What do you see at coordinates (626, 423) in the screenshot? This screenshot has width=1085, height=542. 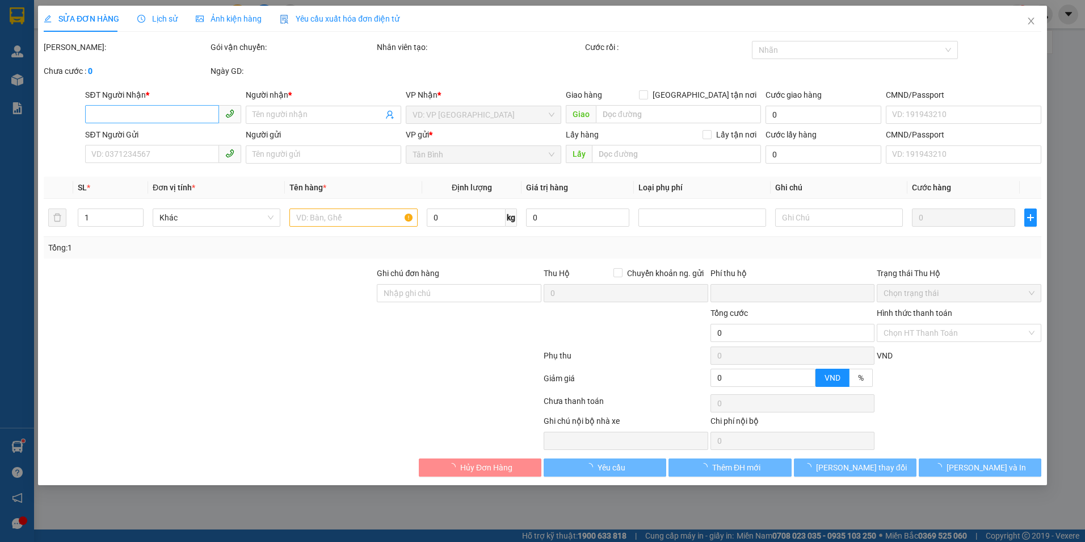 I see `div: Ghi chú nội bộ nhà xe` at bounding box center [626, 423].